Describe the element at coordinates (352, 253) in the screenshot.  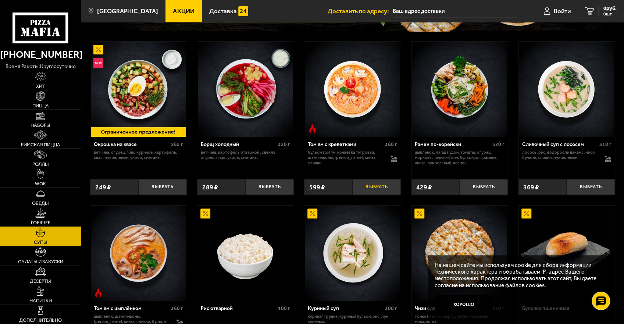
I see `img: Куриный суп` at that location.